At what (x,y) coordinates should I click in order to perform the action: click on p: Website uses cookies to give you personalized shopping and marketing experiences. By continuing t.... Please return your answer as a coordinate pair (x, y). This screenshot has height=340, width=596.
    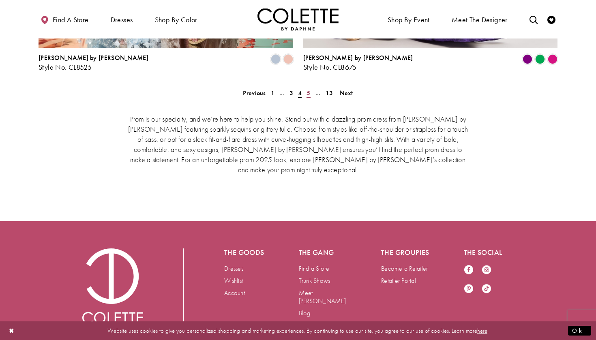
    Looking at the image, I should click on (298, 330).